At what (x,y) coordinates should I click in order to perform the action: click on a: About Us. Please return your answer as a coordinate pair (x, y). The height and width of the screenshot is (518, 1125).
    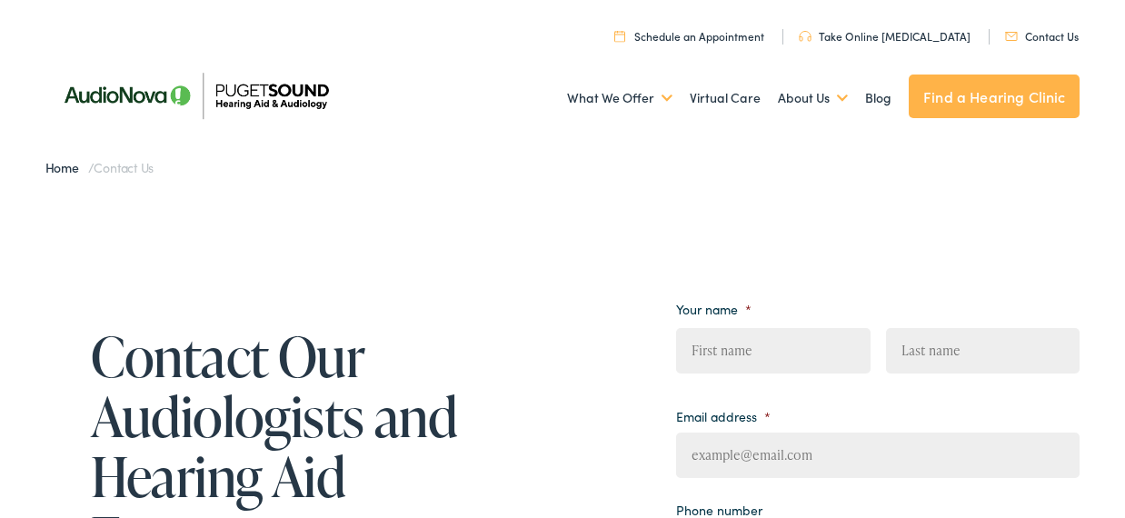
    Looking at the image, I should click on (813, 98).